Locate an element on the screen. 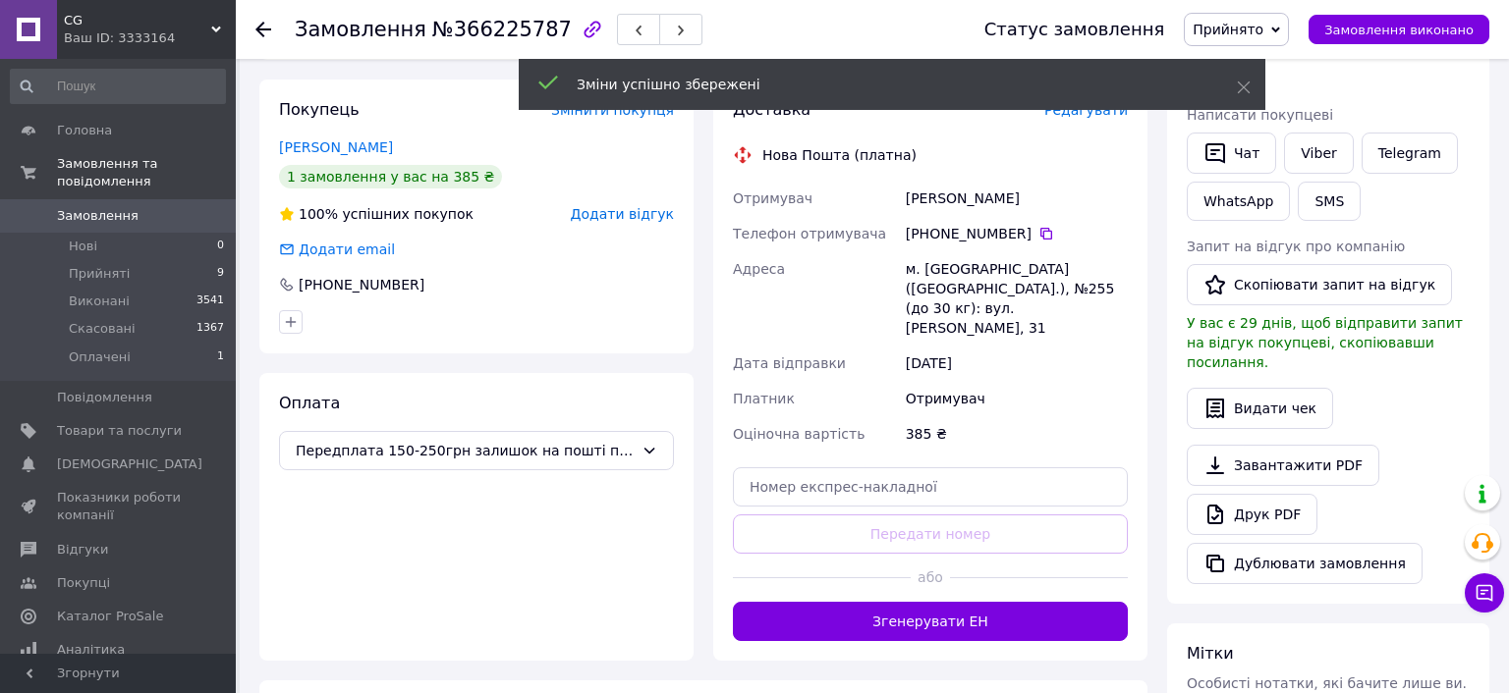 The height and width of the screenshot is (693, 1509). button: Замовлення виконано is located at coordinates (1399, 29).